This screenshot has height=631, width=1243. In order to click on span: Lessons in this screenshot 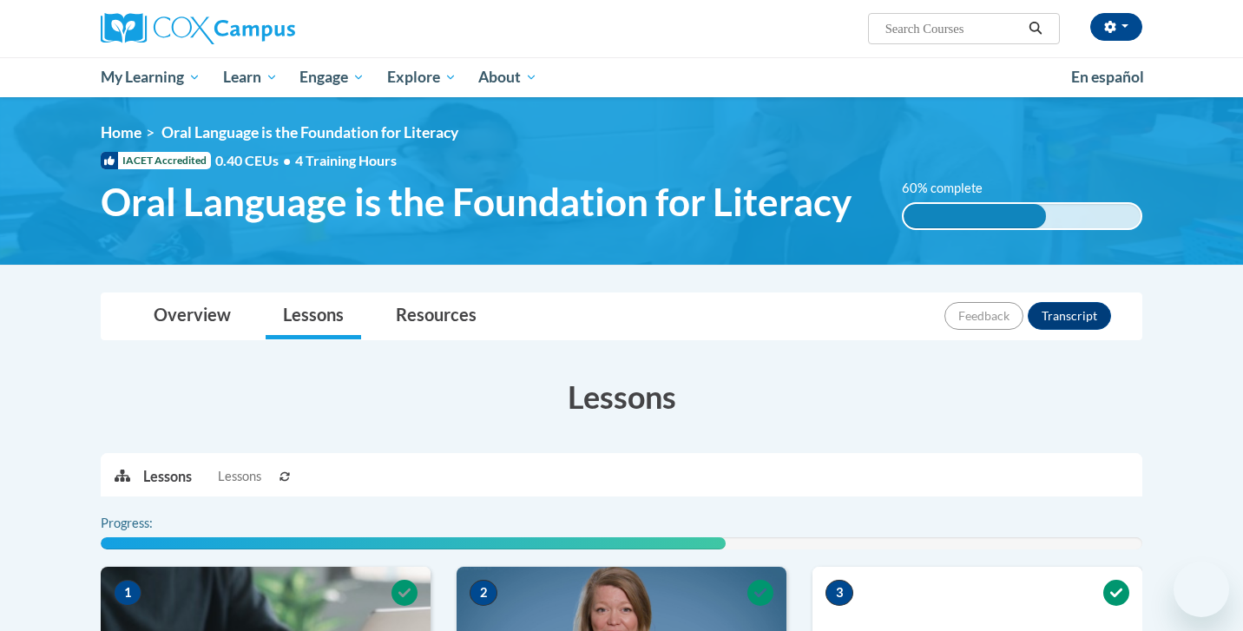, I will do `click(240, 477)`.